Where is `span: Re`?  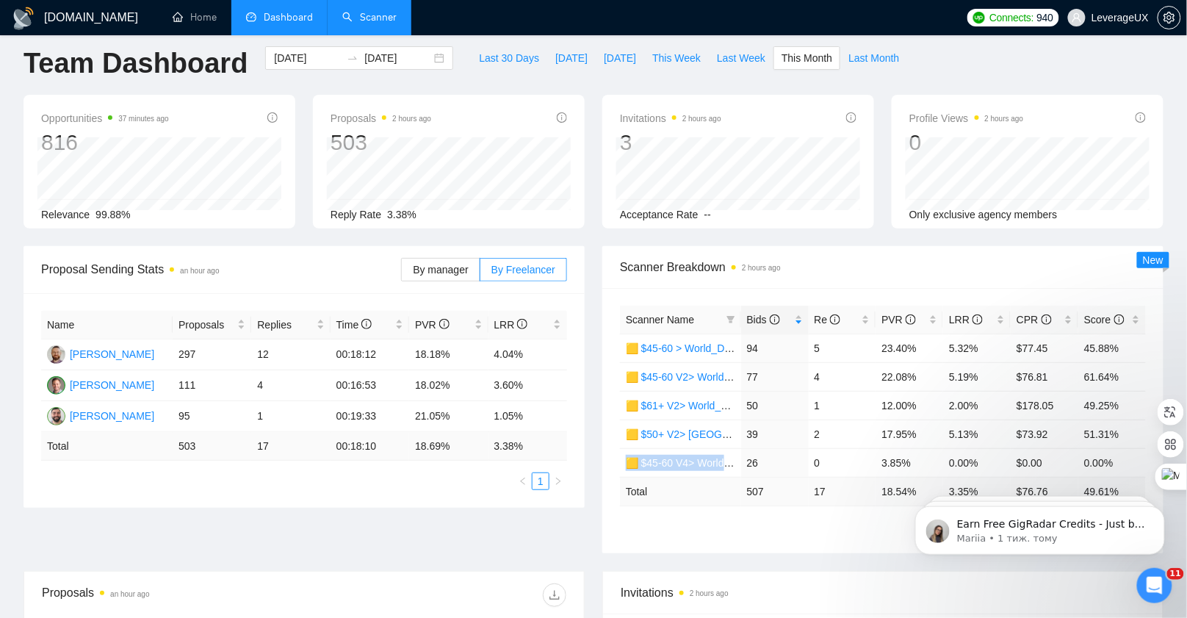 span: Re is located at coordinates (828, 320).